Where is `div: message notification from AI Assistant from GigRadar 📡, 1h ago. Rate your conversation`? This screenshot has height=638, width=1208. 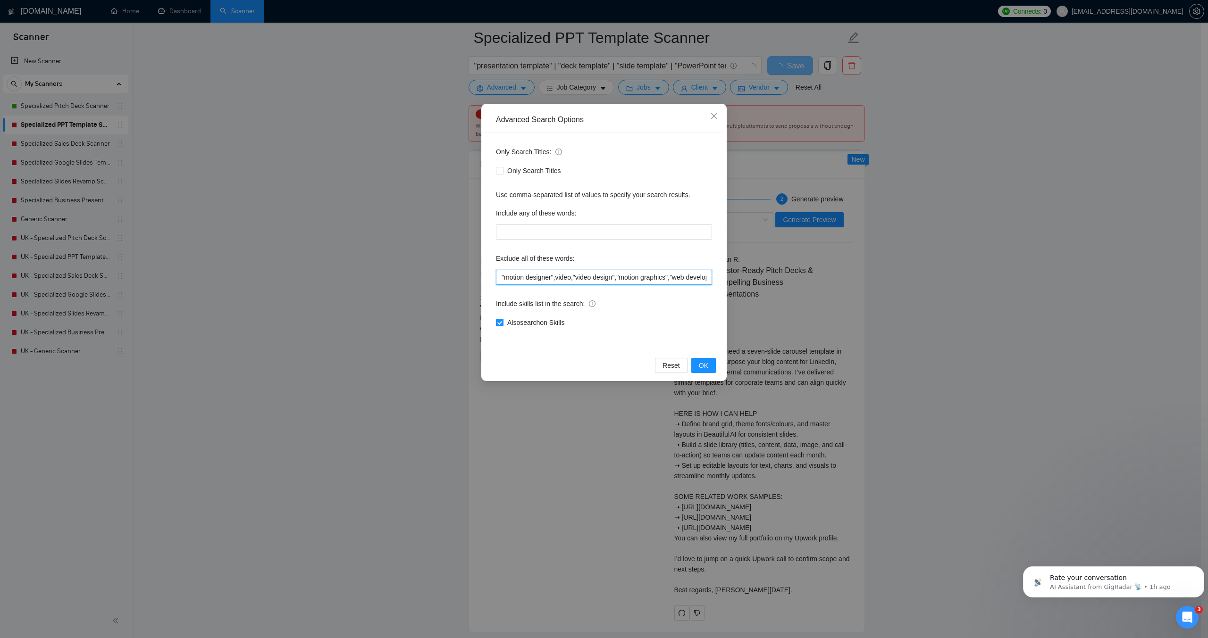
div: message notification from AI Assistant from GigRadar 📡, 1h ago. Rate your conversation is located at coordinates (94, 35).